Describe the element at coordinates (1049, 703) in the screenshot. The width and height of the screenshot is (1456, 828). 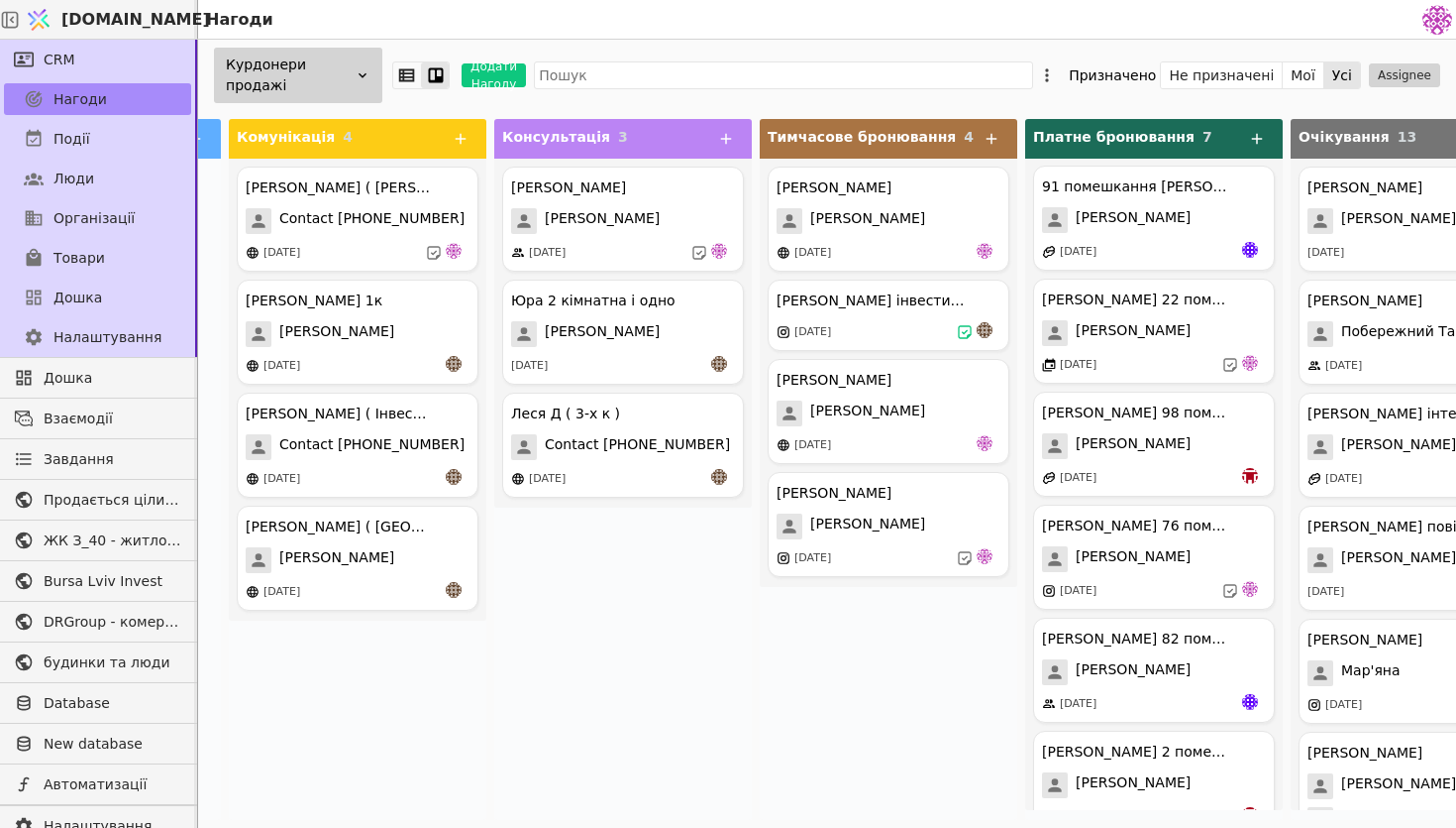
I see `img: people.svg` at that location.